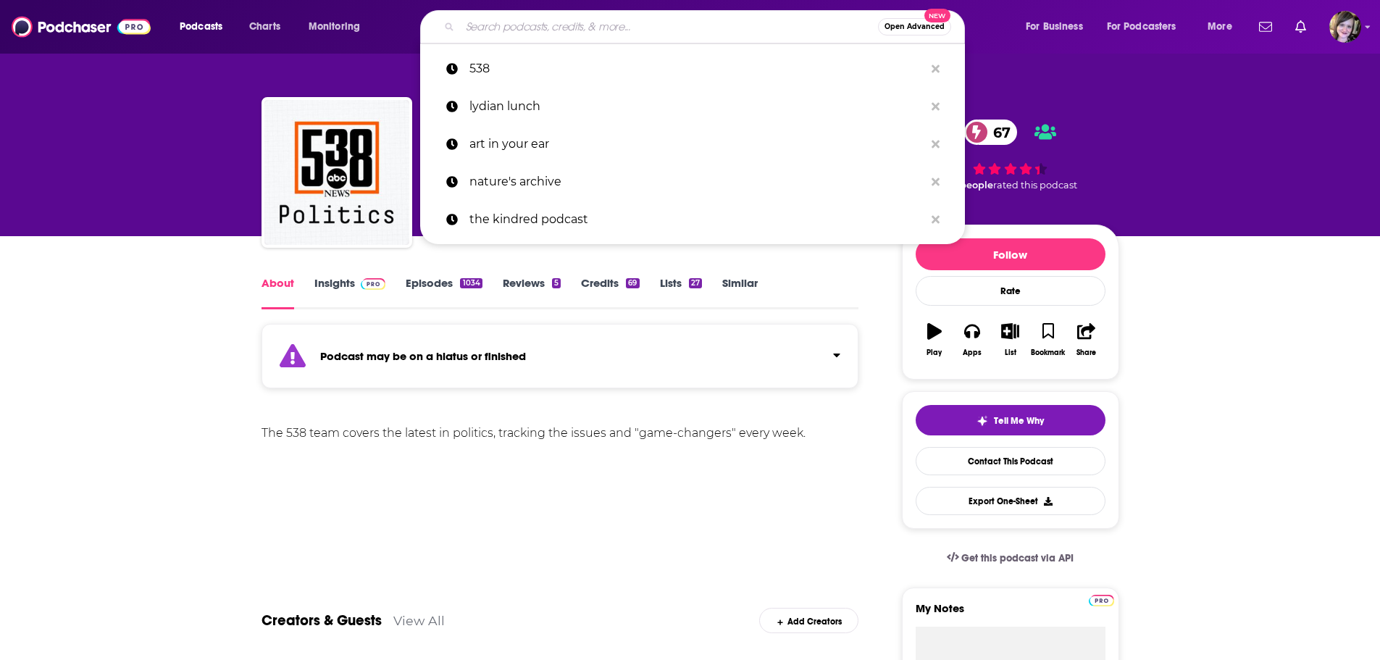 The height and width of the screenshot is (660, 1380). I want to click on a: 67, so click(991, 132).